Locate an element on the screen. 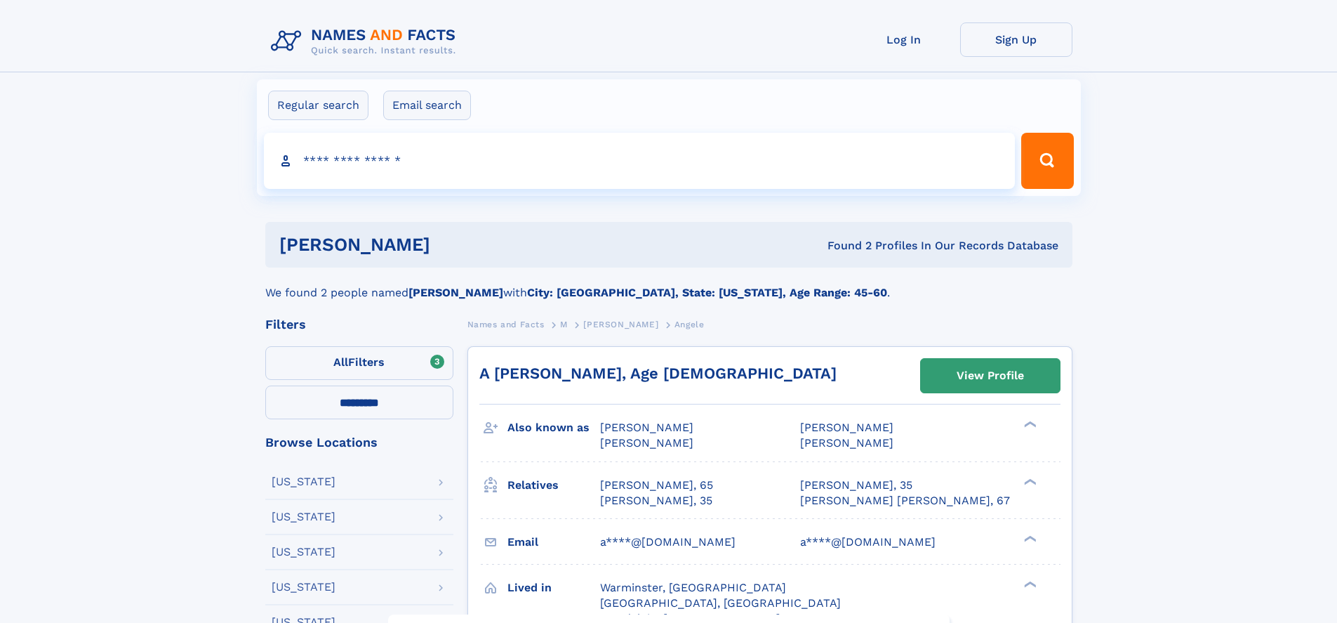 The width and height of the screenshot is (1337, 623). div: Browse Locations is located at coordinates (359, 442).